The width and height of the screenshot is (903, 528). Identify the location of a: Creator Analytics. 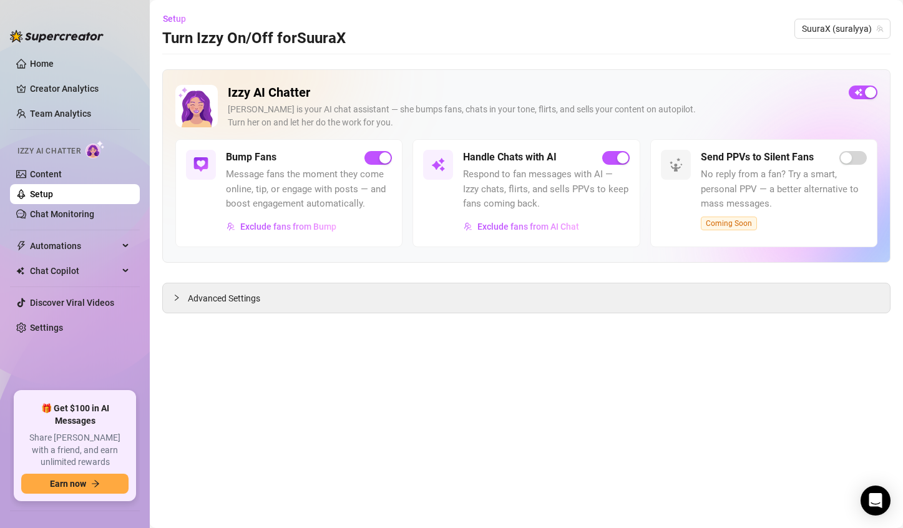
(80, 89).